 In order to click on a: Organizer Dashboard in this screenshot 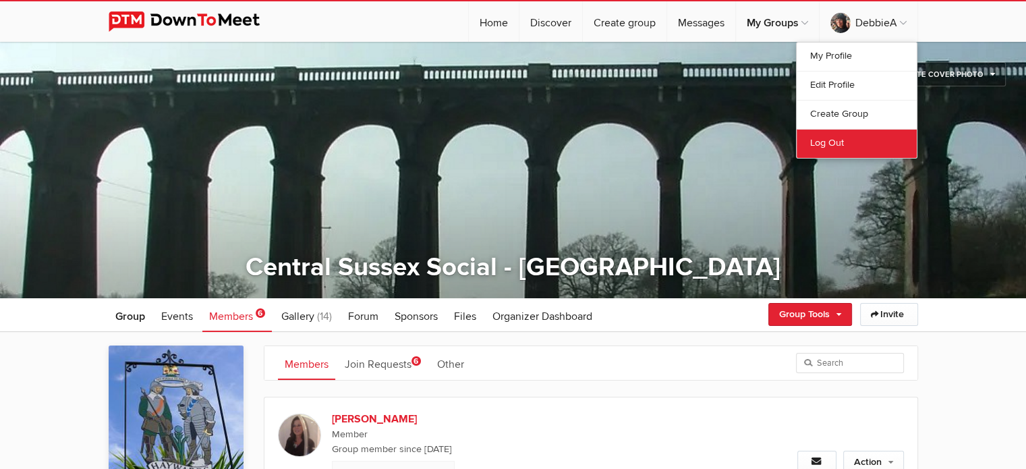, I will do `click(542, 315)`.